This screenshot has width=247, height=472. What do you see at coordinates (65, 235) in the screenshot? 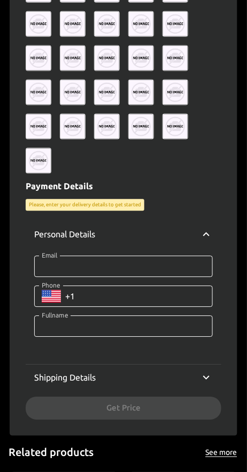
I see `p: Personal Details` at bounding box center [65, 235].